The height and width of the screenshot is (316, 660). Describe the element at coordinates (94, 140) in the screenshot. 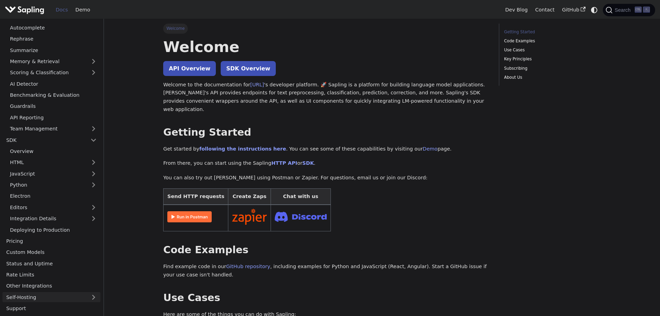

I see `button: Collapse sidebar category 'SDK'` at that location.